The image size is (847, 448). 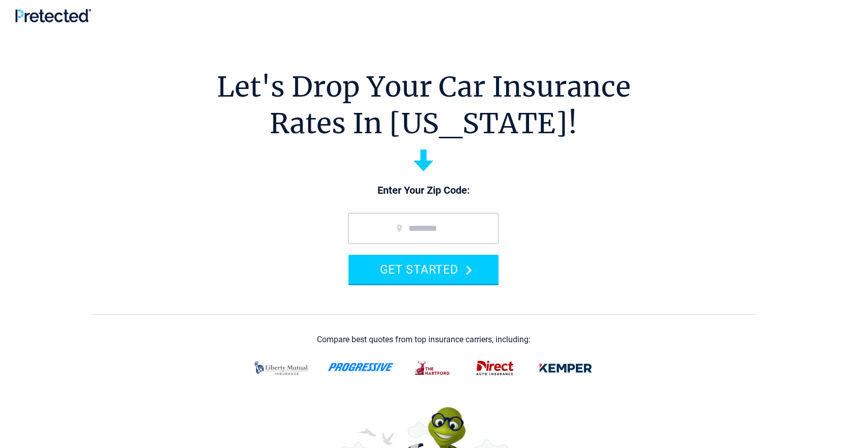 What do you see at coordinates (423, 191) in the screenshot?
I see `p: Enter Your Zip Code:` at bounding box center [423, 191].